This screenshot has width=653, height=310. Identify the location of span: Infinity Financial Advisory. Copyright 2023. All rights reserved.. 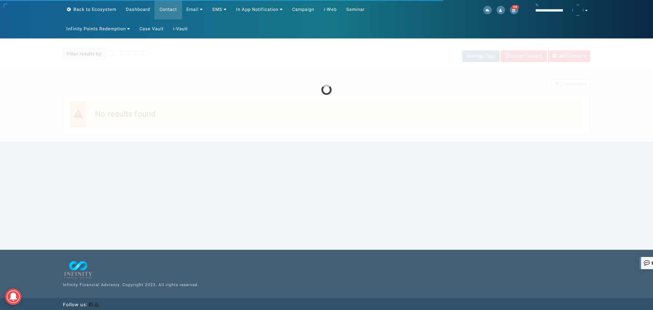
(131, 285).